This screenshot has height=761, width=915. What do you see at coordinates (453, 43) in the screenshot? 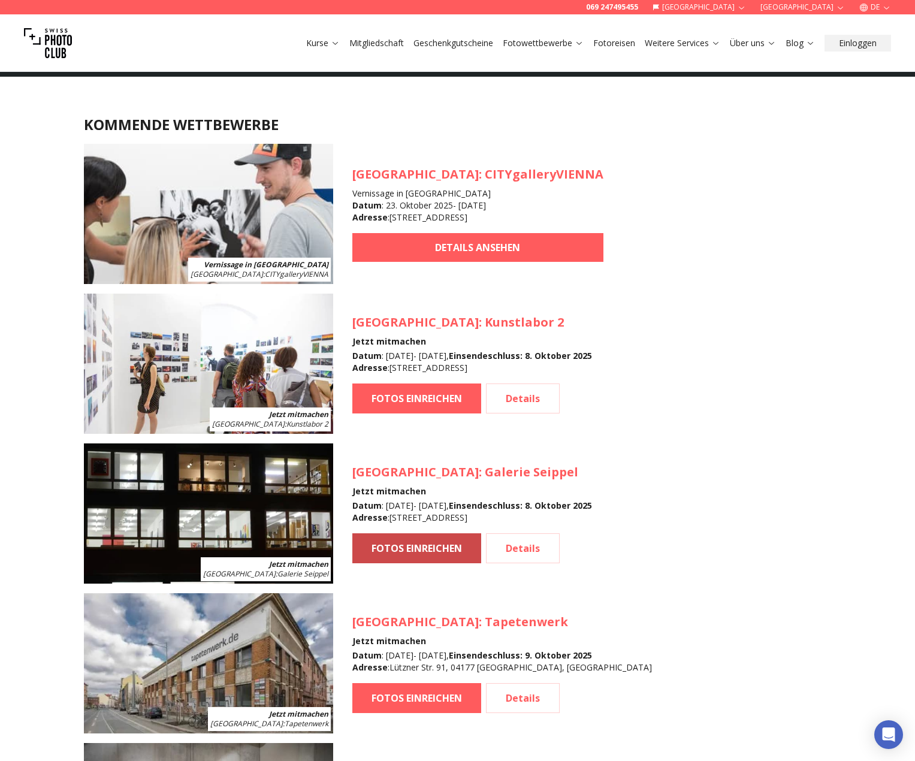
I see `a: Geschenkgutscheine` at bounding box center [453, 43].